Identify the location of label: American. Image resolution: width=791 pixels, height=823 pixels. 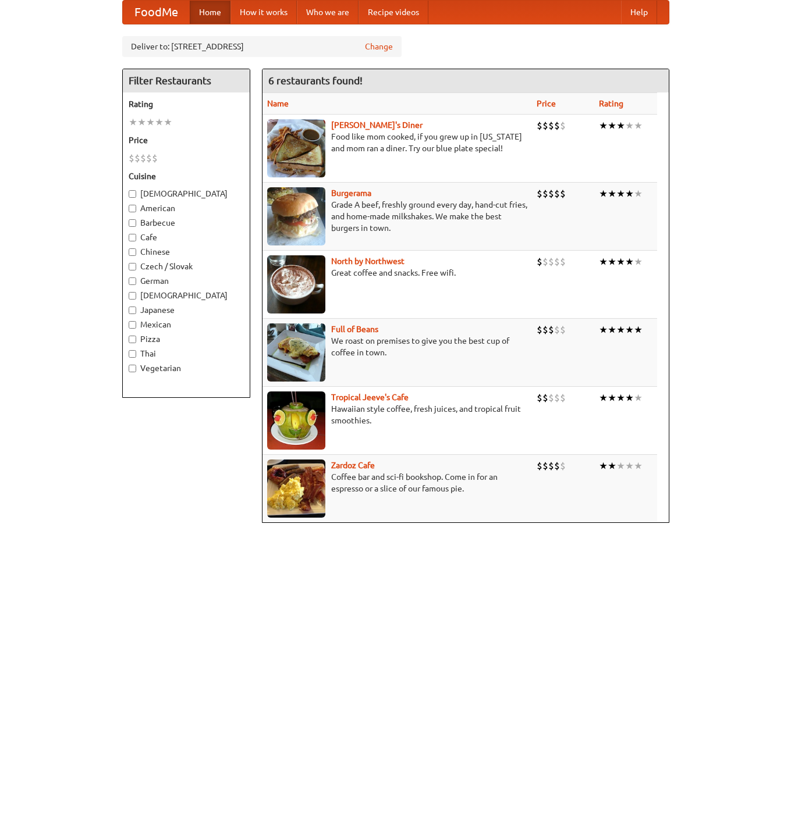
(186, 208).